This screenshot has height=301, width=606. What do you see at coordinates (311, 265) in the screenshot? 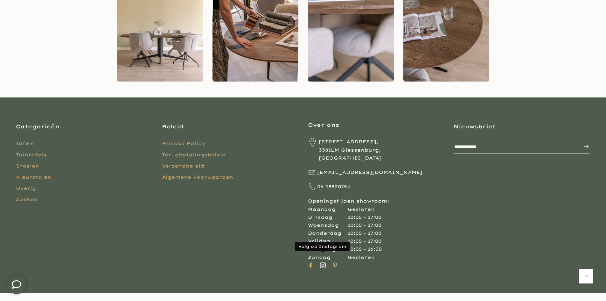
I see `a: Volg op Facebook` at bounding box center [311, 265].